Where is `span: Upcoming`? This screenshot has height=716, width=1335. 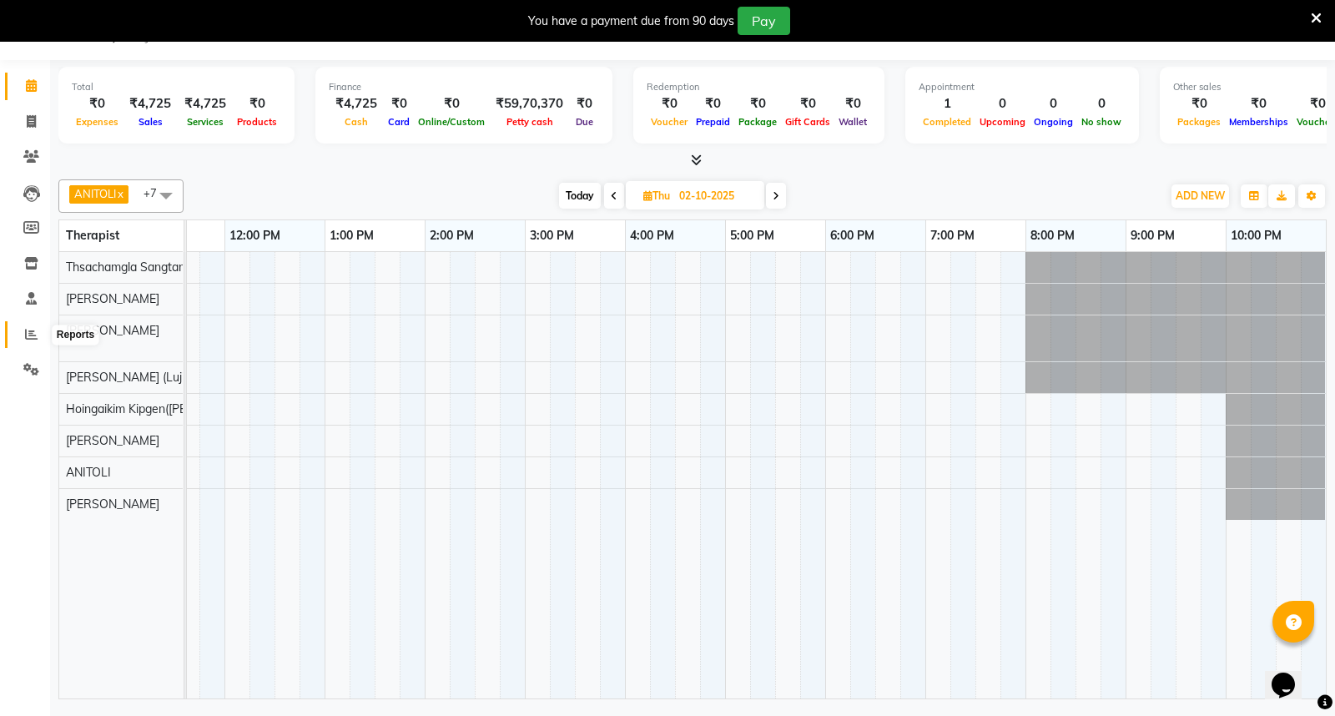
span: Upcoming is located at coordinates (1002, 122).